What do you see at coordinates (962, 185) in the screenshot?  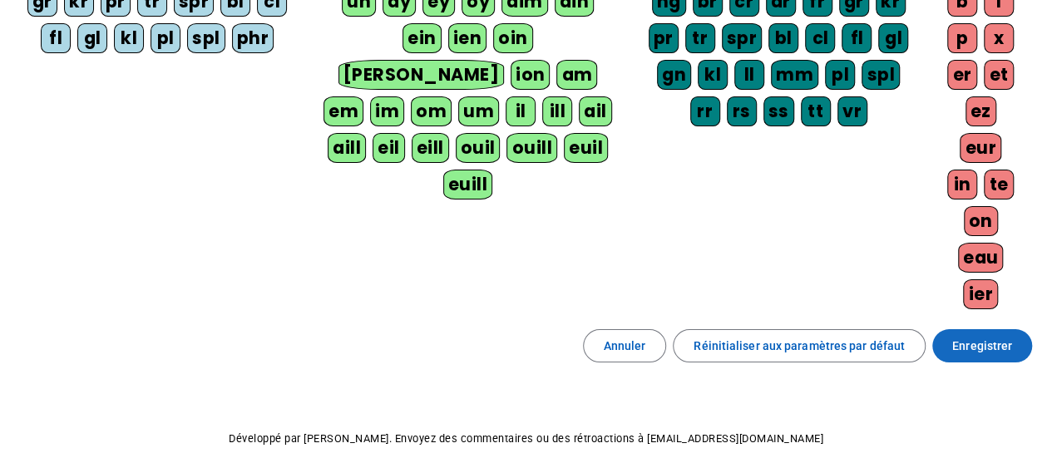 I see `div: in` at bounding box center [962, 185].